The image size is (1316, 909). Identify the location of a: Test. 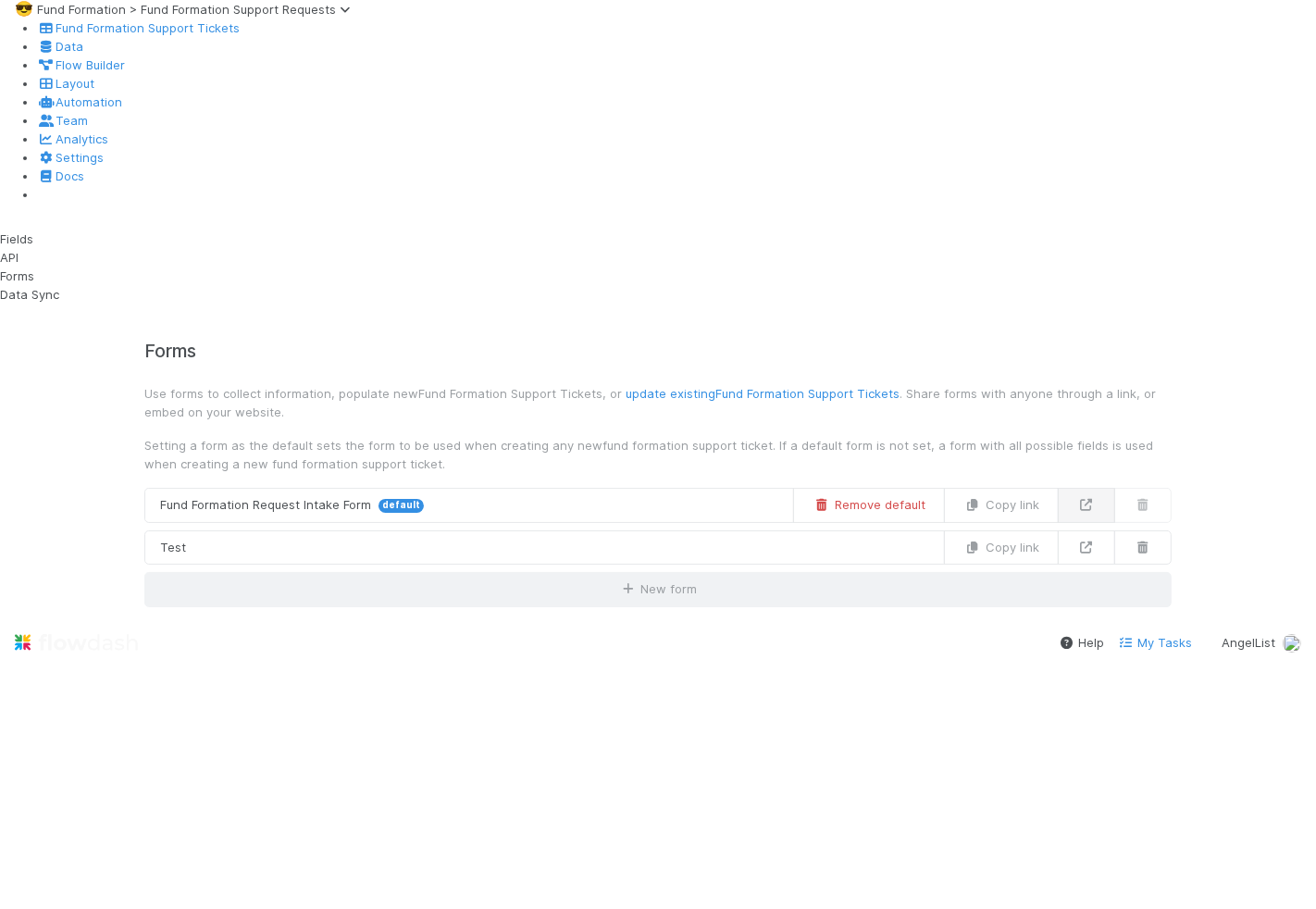
(544, 548).